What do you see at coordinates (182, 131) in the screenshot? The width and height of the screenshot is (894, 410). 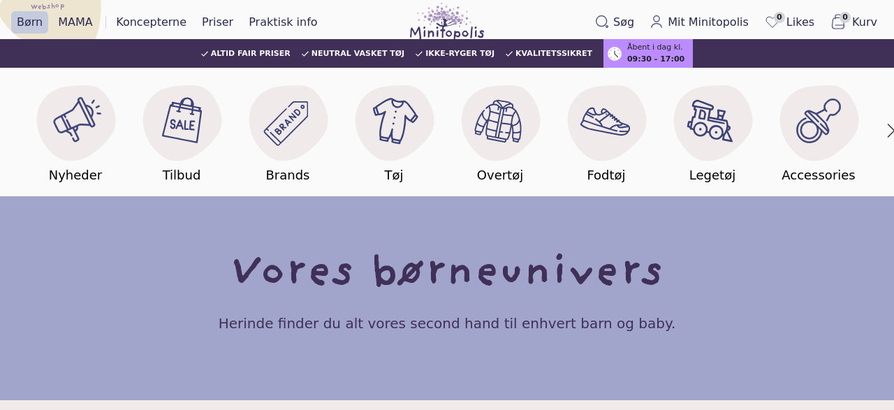 I see `a: Tilbud` at bounding box center [182, 131].